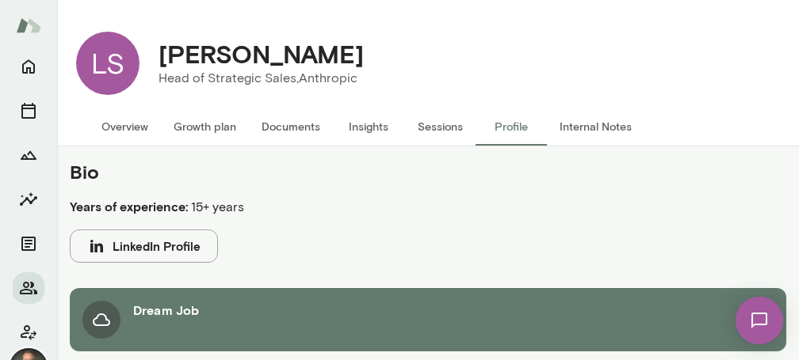  Describe the element at coordinates (128, 206) in the screenshot. I see `b: Years of experience:` at that location.